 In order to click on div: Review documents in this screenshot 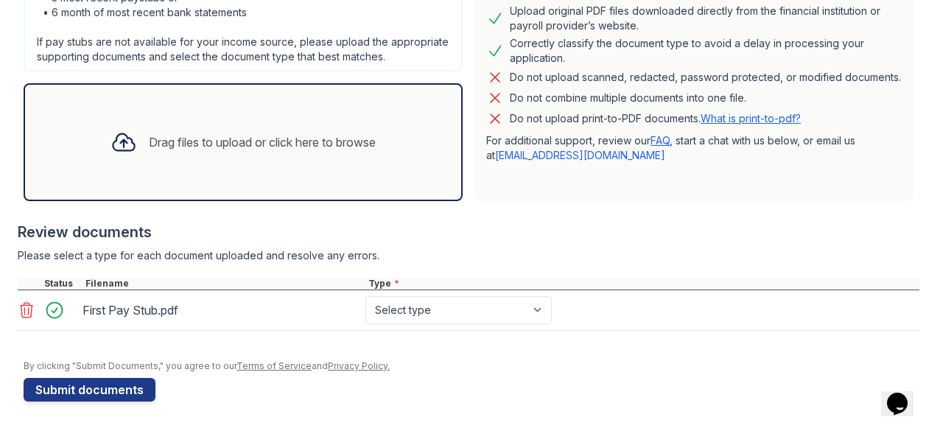, I will do `click(469, 232)`.